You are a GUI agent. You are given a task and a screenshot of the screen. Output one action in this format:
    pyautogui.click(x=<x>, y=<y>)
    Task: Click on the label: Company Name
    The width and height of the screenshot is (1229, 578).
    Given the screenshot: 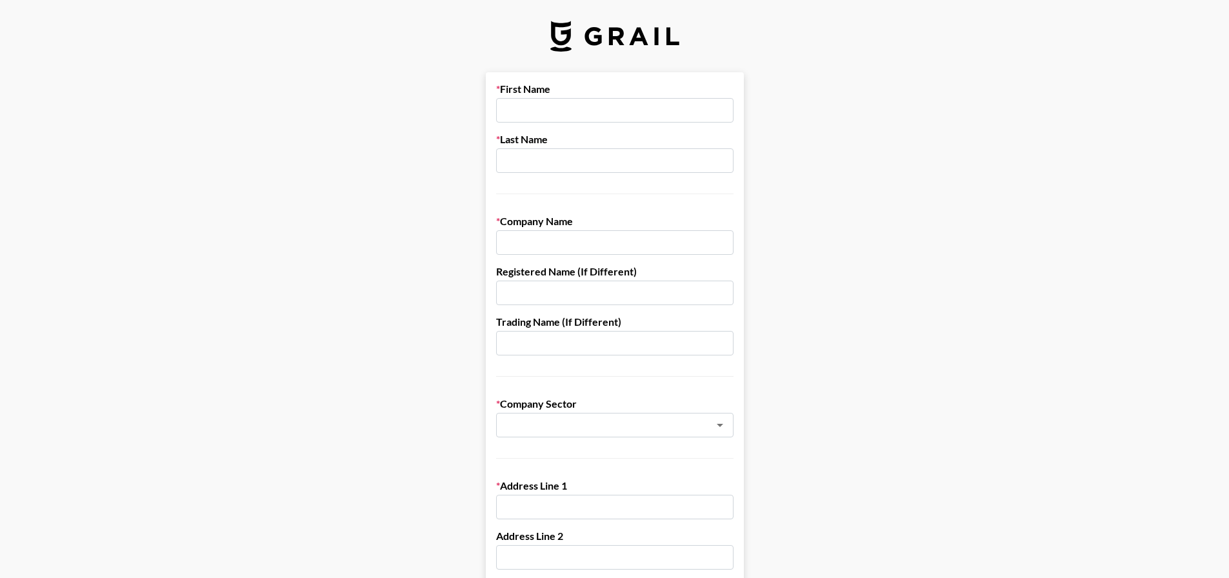 What is the action you would take?
    pyautogui.click(x=615, y=221)
    